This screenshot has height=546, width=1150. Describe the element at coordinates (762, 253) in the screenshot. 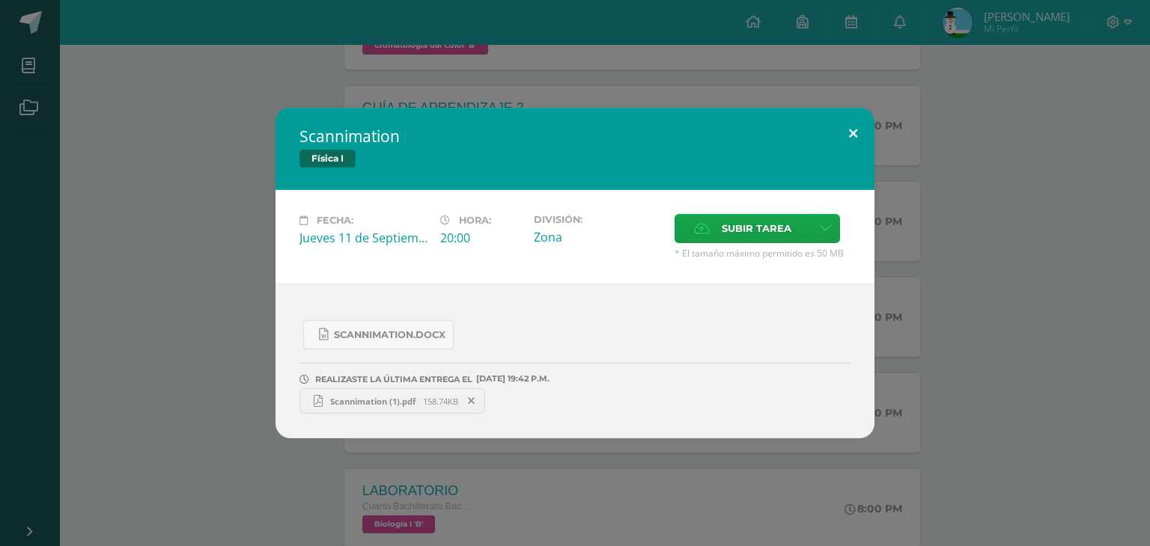

I see `span: * El tamaño máximo permitido es 50 MB` at that location.